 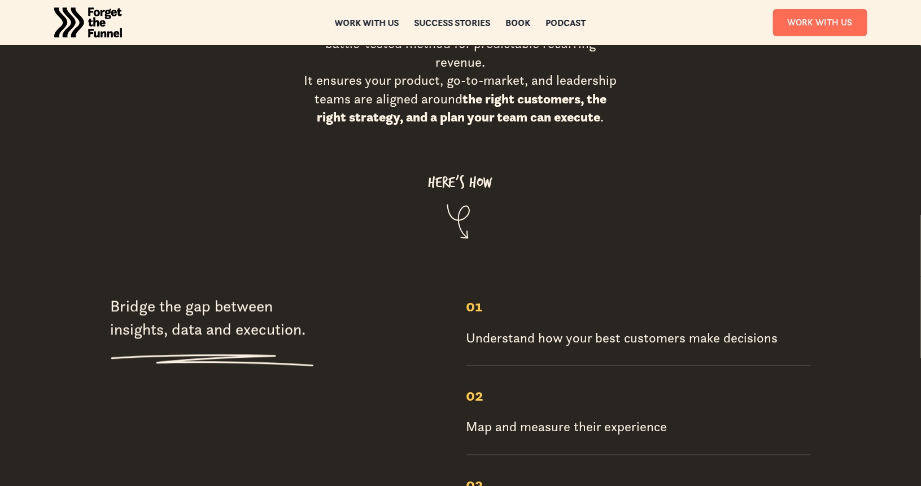 I want to click on div: Here's How, so click(x=461, y=183).